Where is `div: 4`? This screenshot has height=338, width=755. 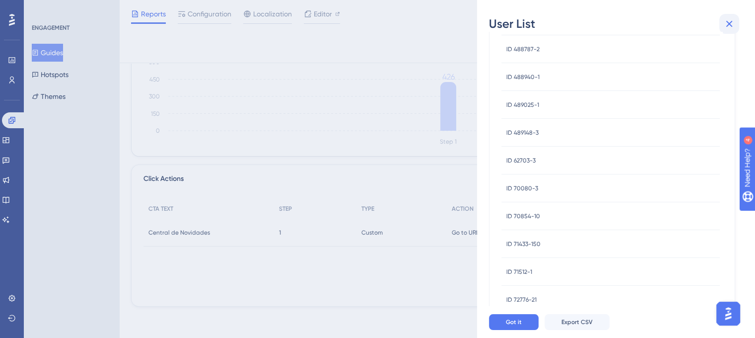
div: 4 is located at coordinates (70, 9).